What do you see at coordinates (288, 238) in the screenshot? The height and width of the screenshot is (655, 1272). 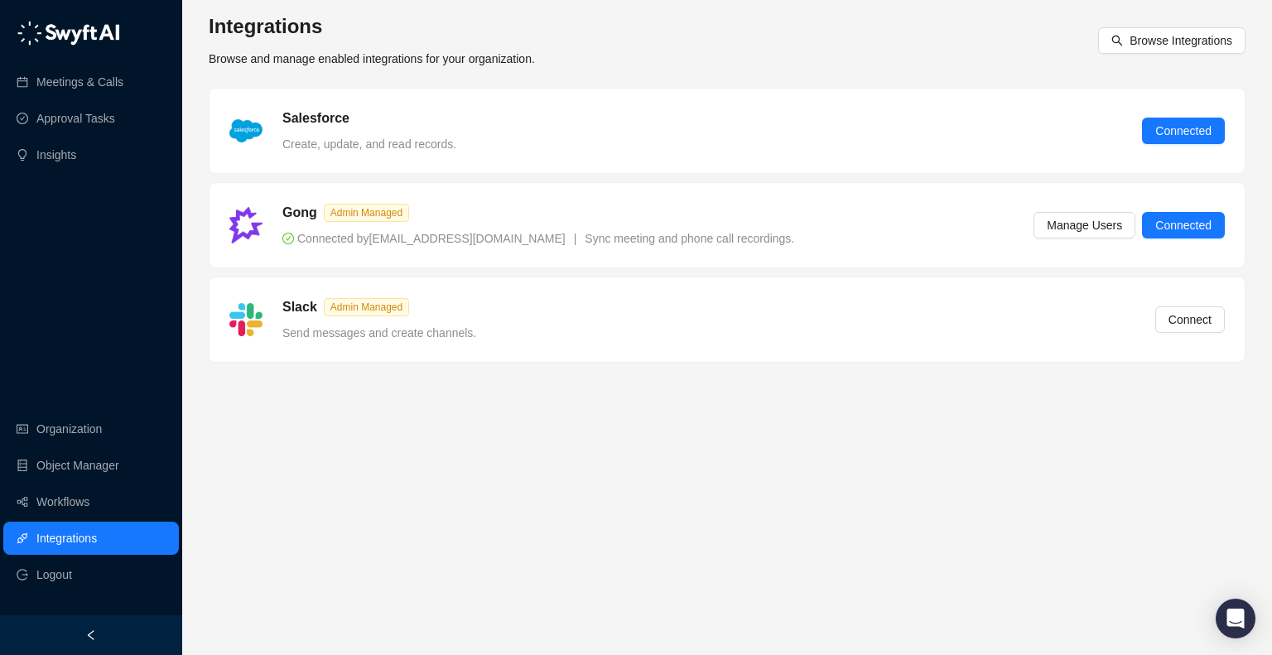 I see `span: check-circle` at bounding box center [288, 238].